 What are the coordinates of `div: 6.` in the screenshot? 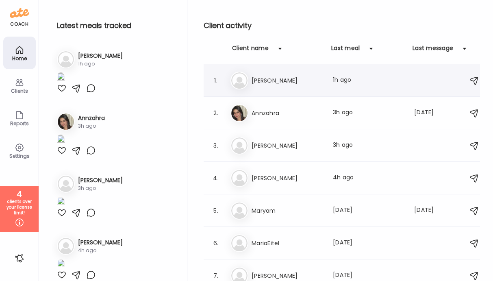 It's located at (216, 243).